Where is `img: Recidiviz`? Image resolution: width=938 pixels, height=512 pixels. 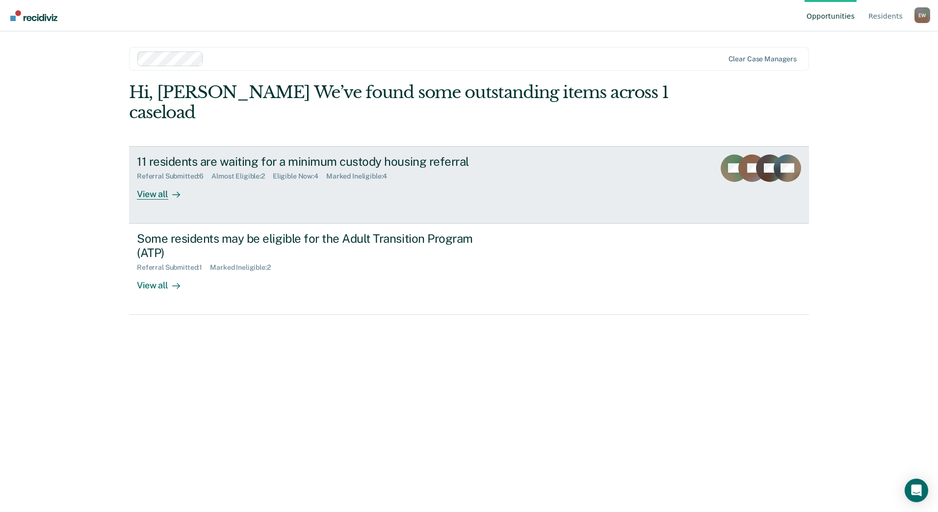 img: Recidiviz is located at coordinates (34, 16).